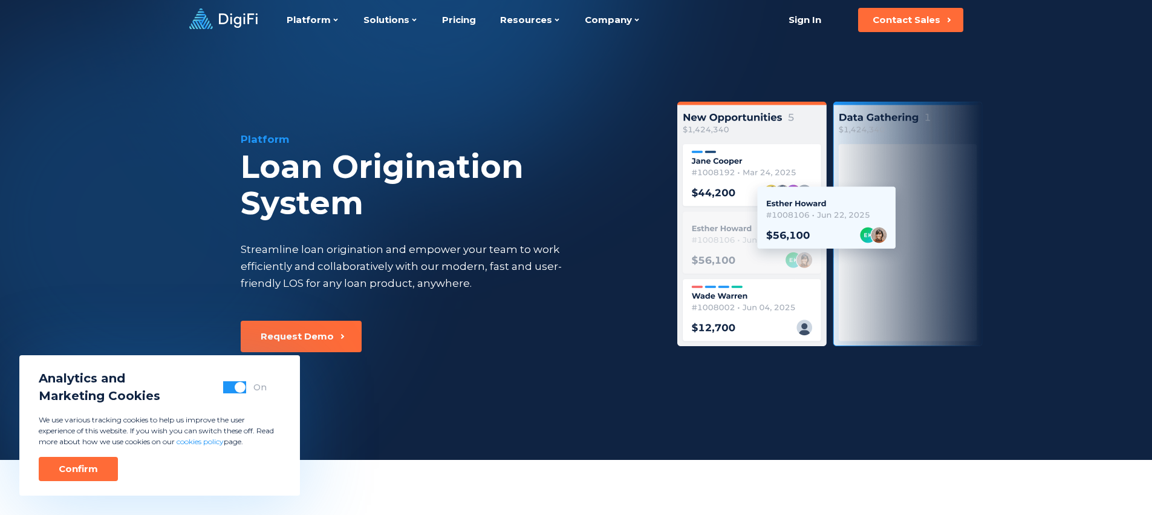 The height and width of the screenshot is (515, 1152). What do you see at coordinates (78, 469) in the screenshot?
I see `button: Confirm` at bounding box center [78, 469].